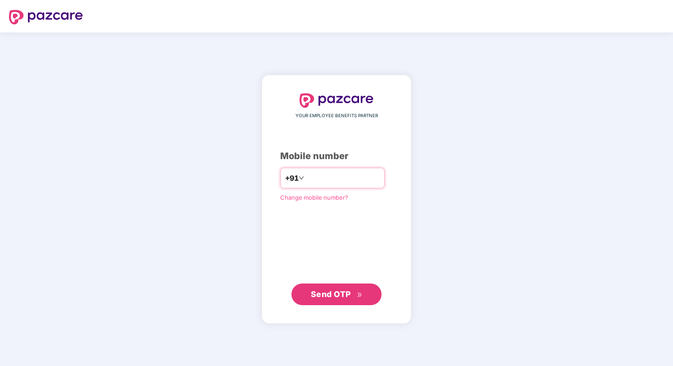 The image size is (673, 366). What do you see at coordinates (292, 178) in the screenshot?
I see `span: +91` at bounding box center [292, 178].